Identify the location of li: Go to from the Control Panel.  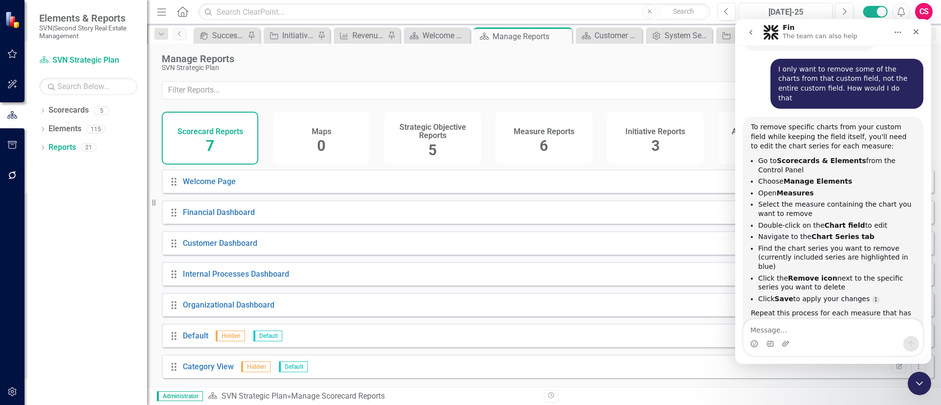
(101, 146).